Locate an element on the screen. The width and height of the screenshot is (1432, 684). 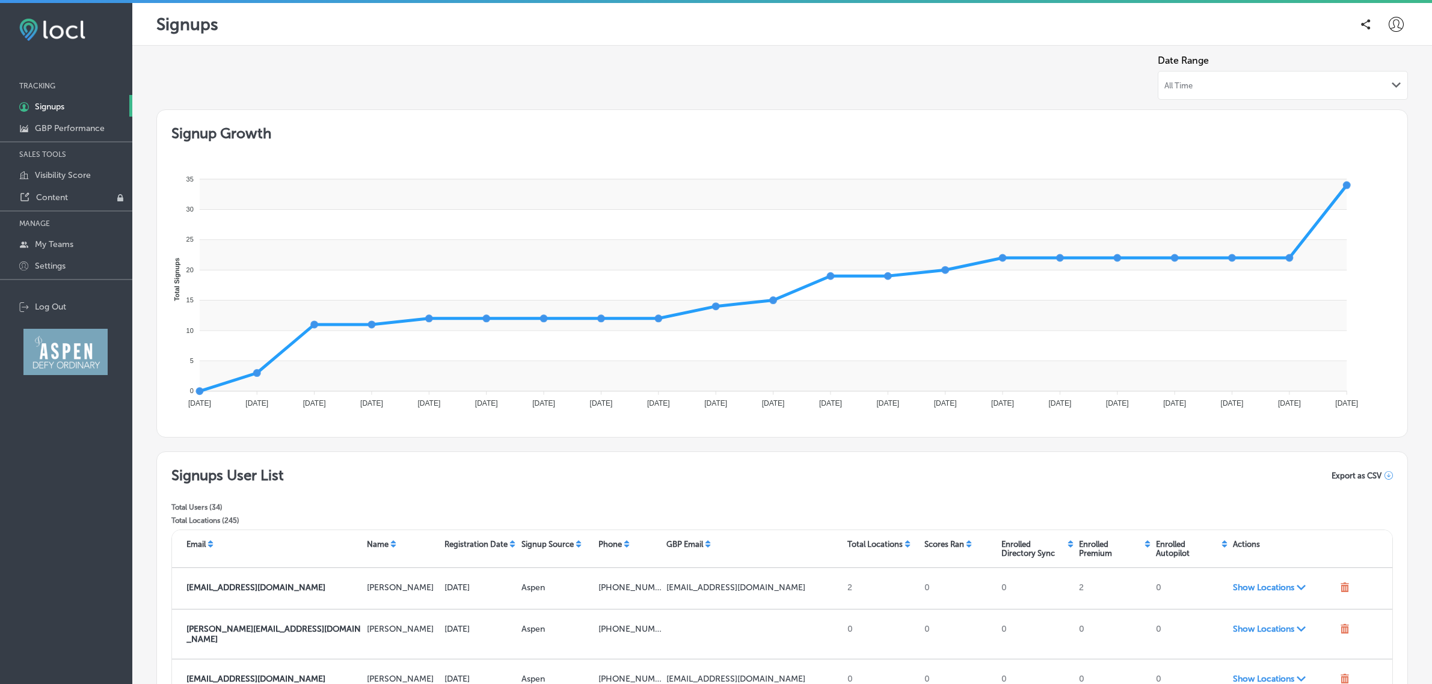
h2: Signups User List is located at coordinates (227, 475).